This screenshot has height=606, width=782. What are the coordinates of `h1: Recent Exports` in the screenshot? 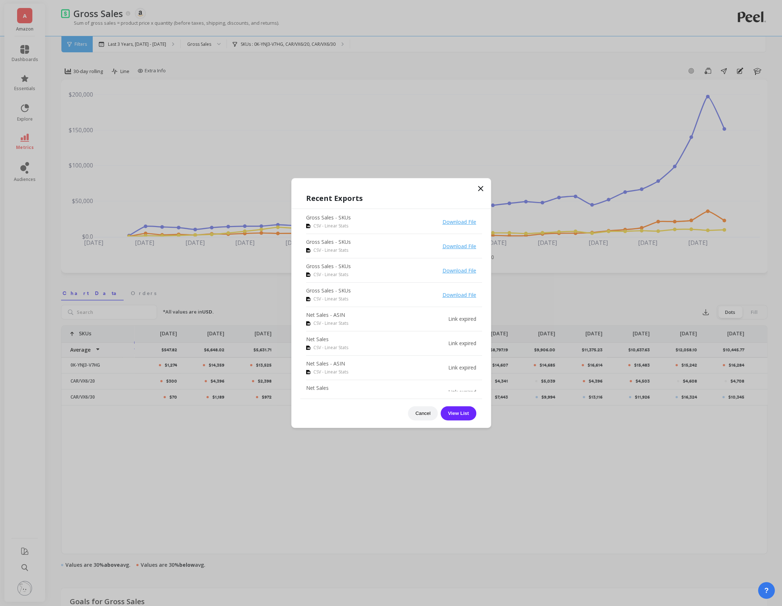 It's located at (391, 198).